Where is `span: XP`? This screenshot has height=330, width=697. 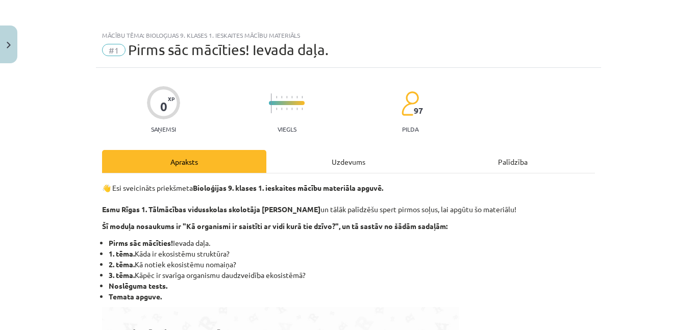
span: XP is located at coordinates (171, 98).